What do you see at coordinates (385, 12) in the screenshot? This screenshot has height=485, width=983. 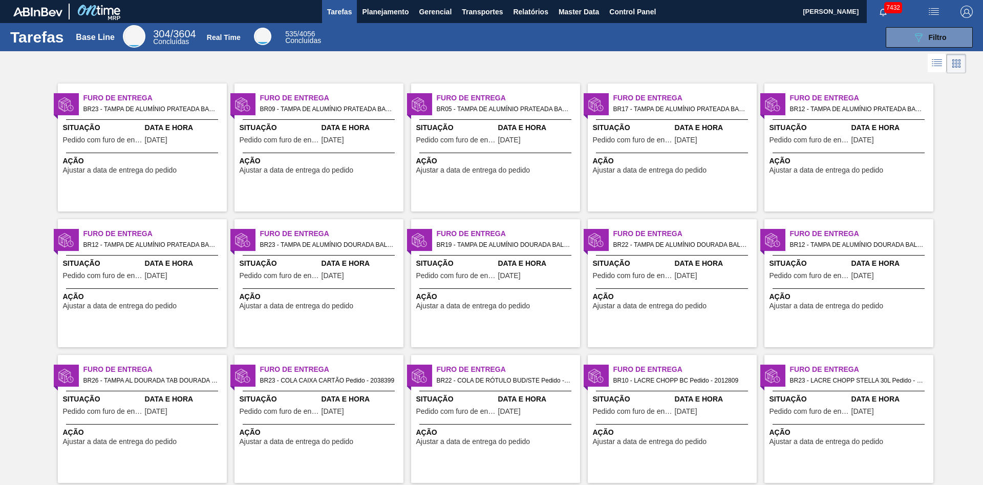 I see `span: Planejamento` at bounding box center [385, 12].